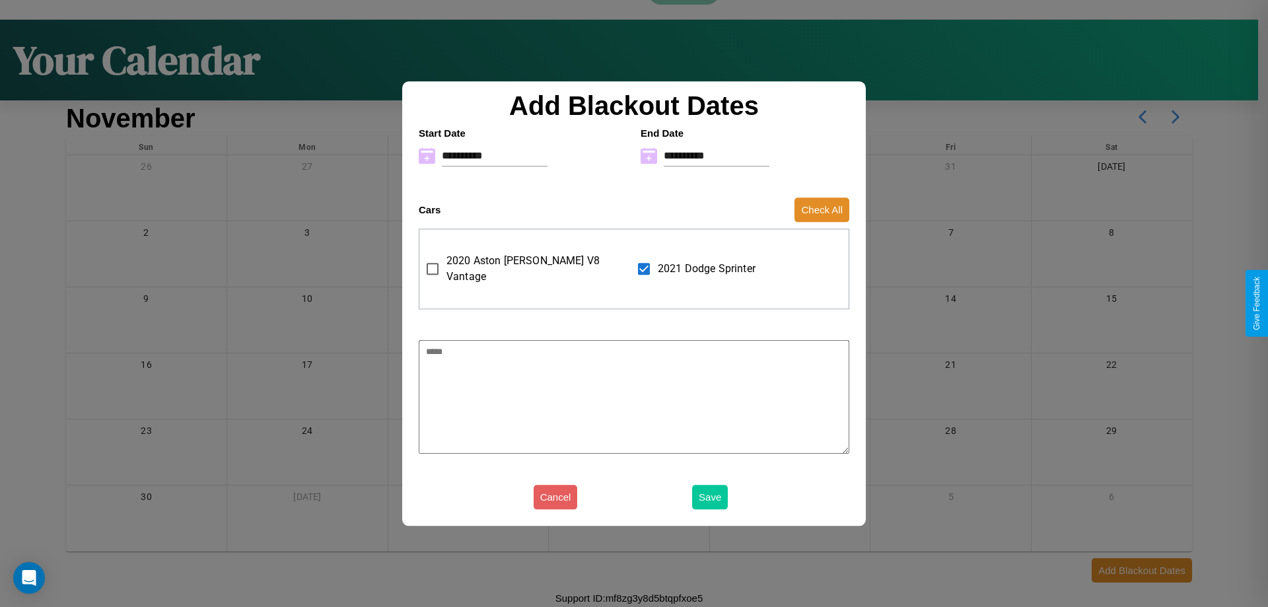 Image resolution: width=1268 pixels, height=607 pixels. I want to click on h4: Start Date, so click(523, 133).